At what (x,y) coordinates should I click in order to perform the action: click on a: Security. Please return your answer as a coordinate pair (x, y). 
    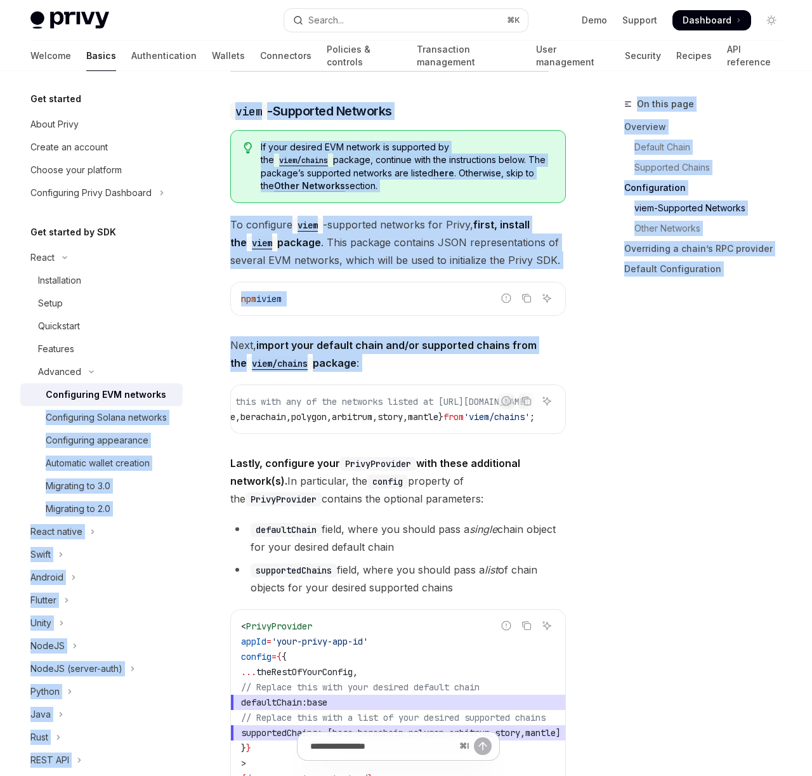
    Looking at the image, I should click on (643, 56).